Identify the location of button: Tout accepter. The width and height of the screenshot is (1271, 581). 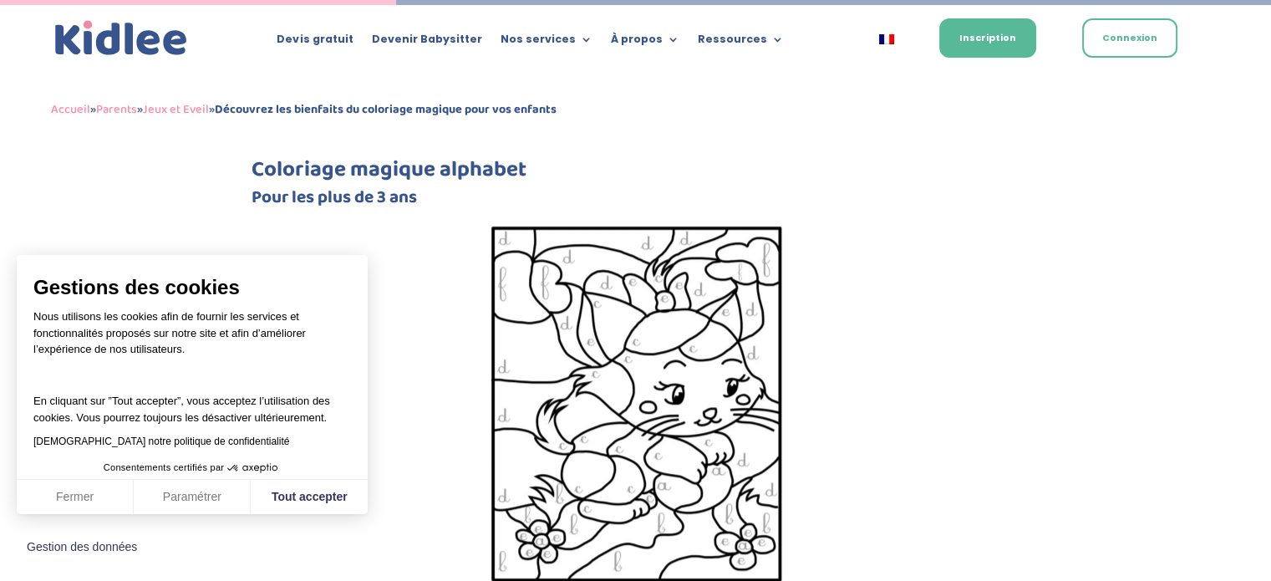
(309, 497).